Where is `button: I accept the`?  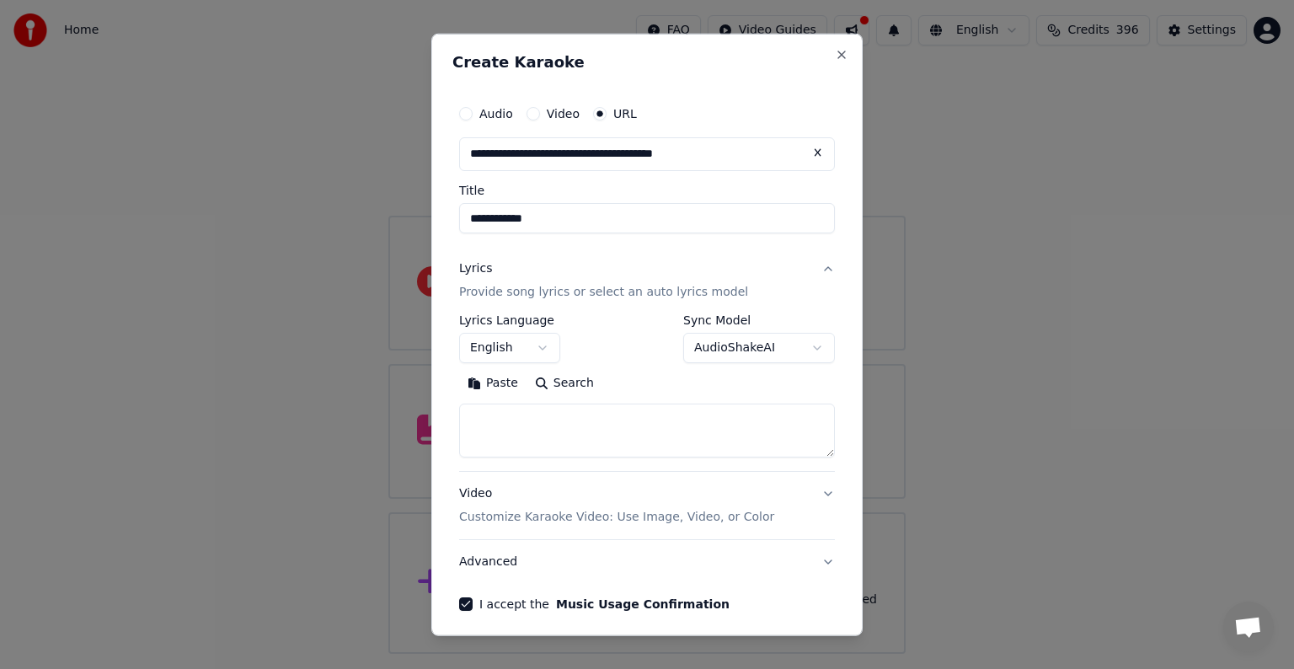 button: I accept the is located at coordinates (643, 604).